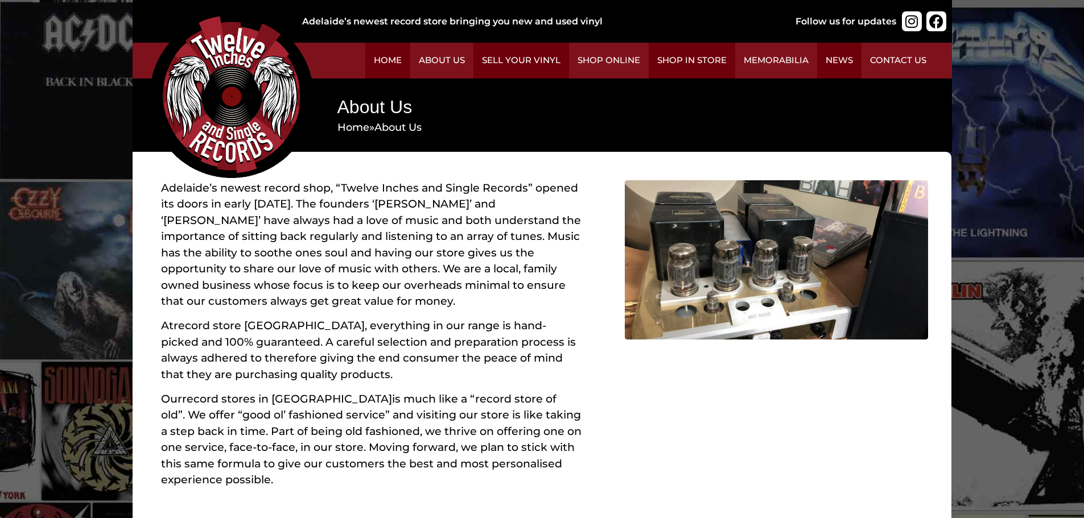 The width and height of the screenshot is (1084, 518). I want to click on div: Adelaide’s newest record store bringing you new and used vinyl, so click(530, 22).